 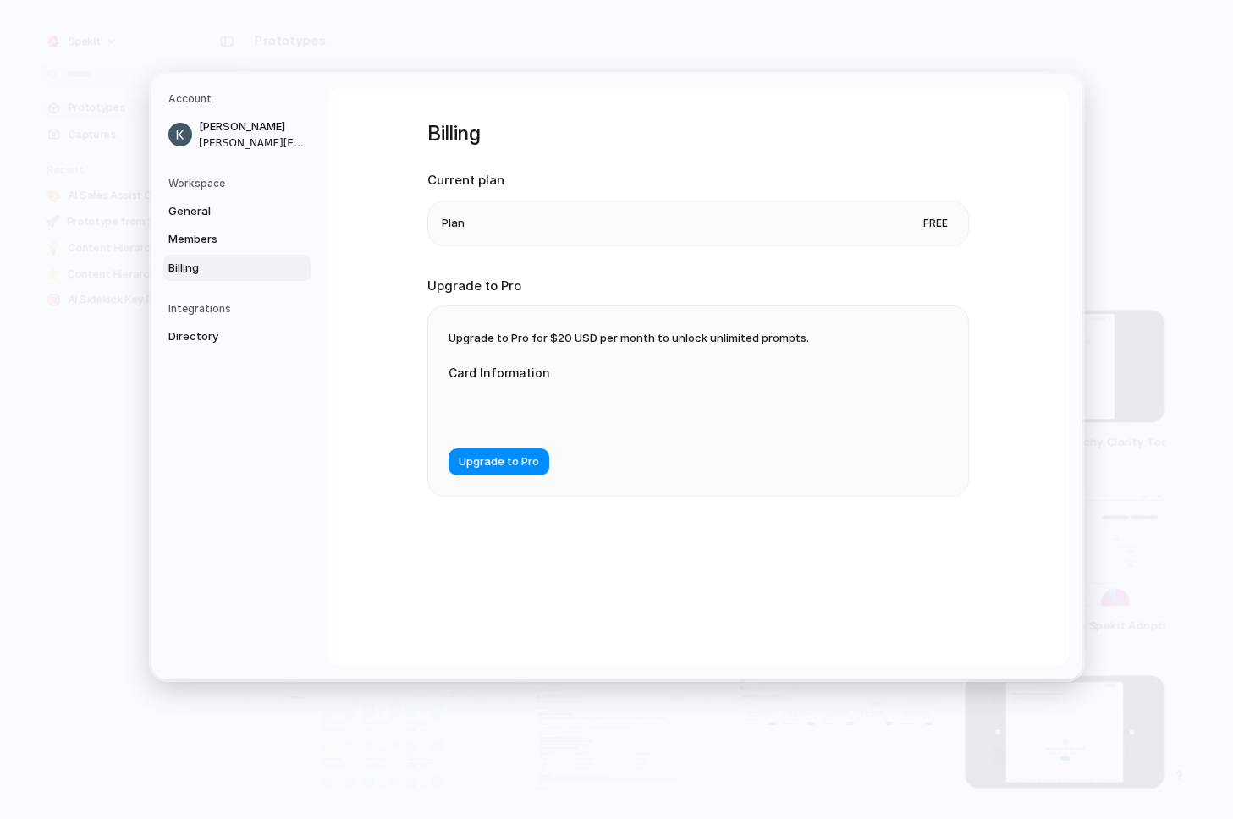 What do you see at coordinates (223, 267) in the screenshot?
I see `span: Billing` at bounding box center [223, 267].